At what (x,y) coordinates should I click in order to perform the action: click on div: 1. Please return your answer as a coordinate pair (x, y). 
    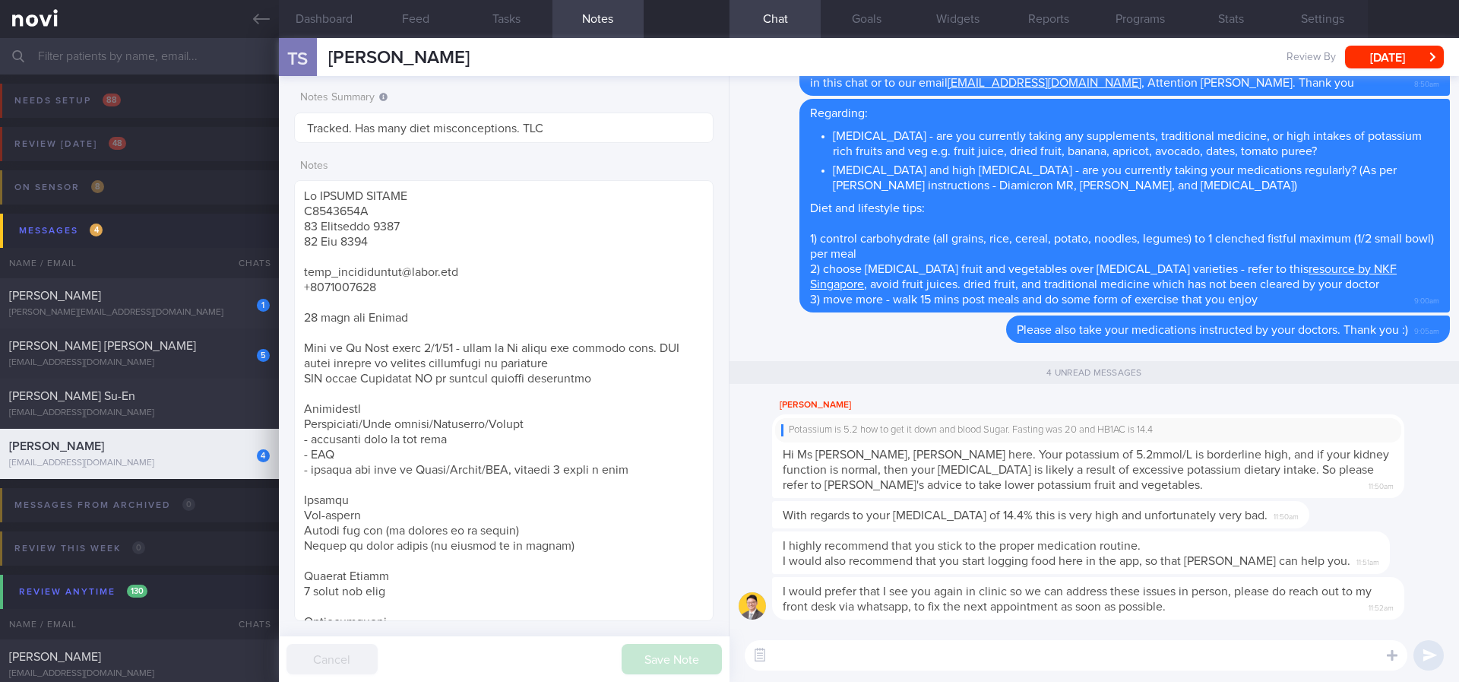
    Looking at the image, I should click on (263, 305).